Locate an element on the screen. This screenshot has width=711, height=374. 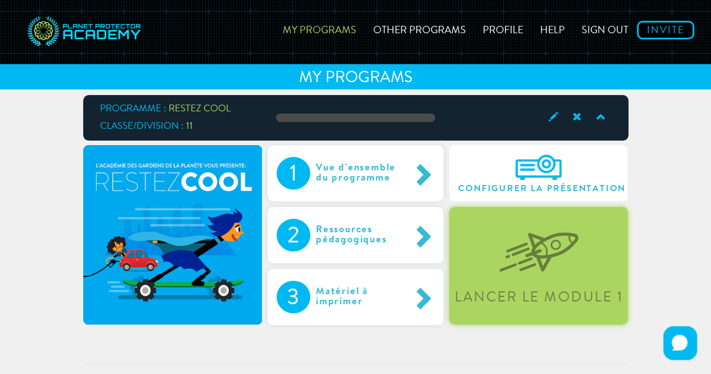
div: Lancer le module 1 is located at coordinates (539, 297).